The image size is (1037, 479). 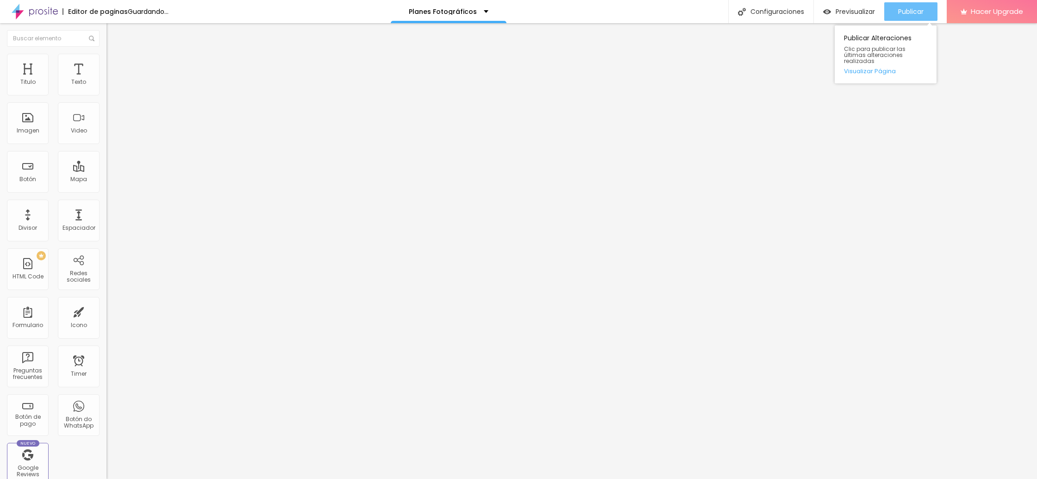 What do you see at coordinates (28, 82) in the screenshot?
I see `div: Titulo` at bounding box center [28, 82].